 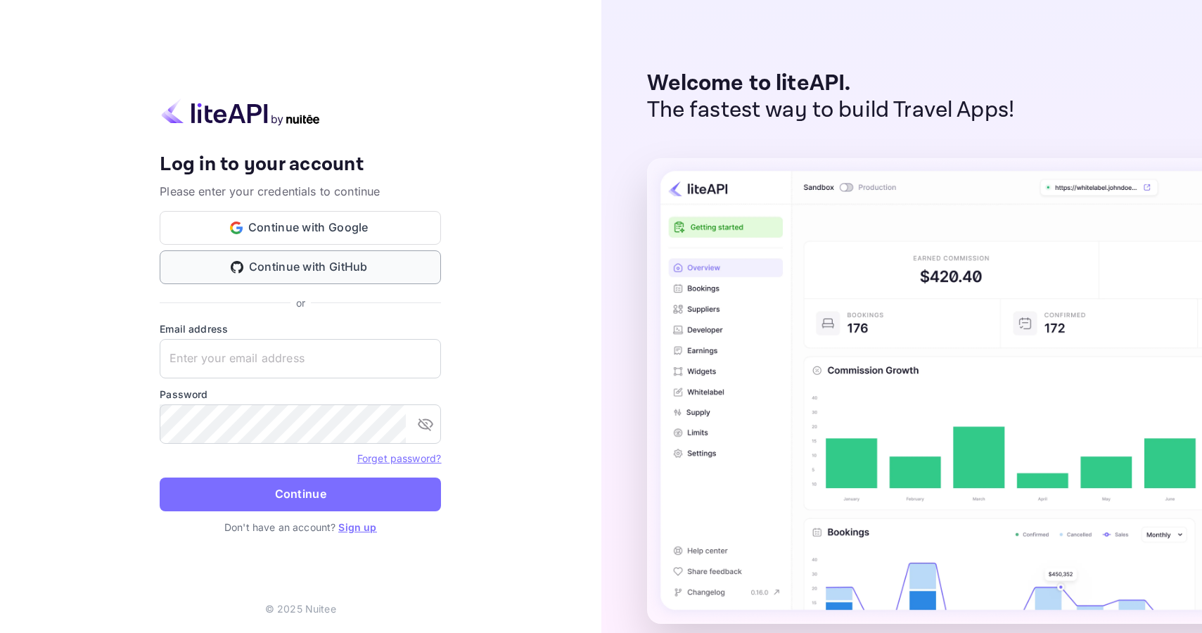 What do you see at coordinates (831, 110) in the screenshot?
I see `p: The fastest way to build Travel Apps!` at bounding box center [831, 110].